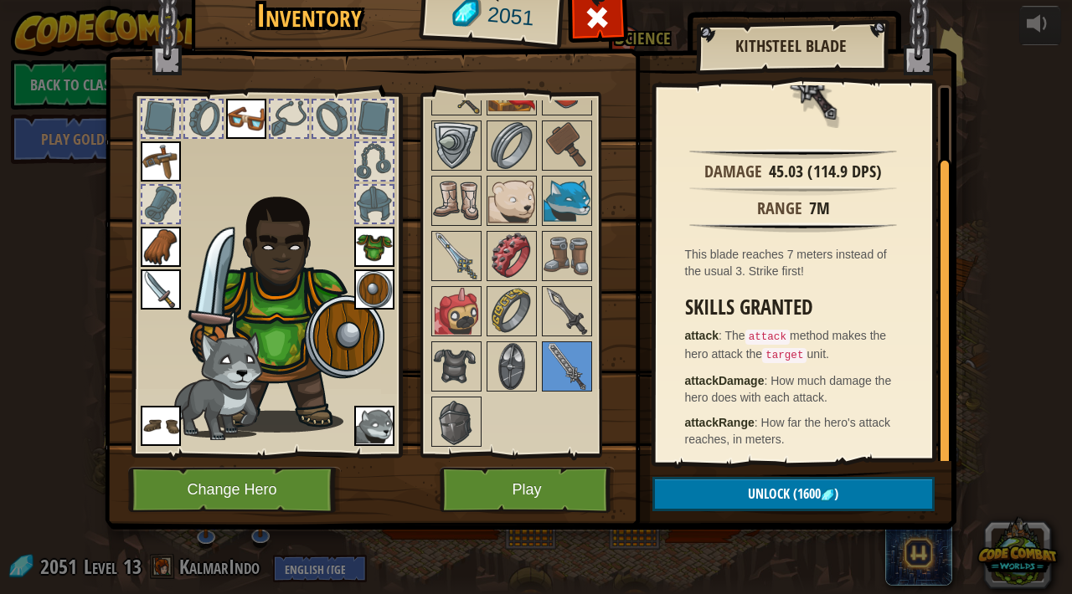 This screenshot has width=1072, height=594. I want to click on code: attack, so click(767, 337).